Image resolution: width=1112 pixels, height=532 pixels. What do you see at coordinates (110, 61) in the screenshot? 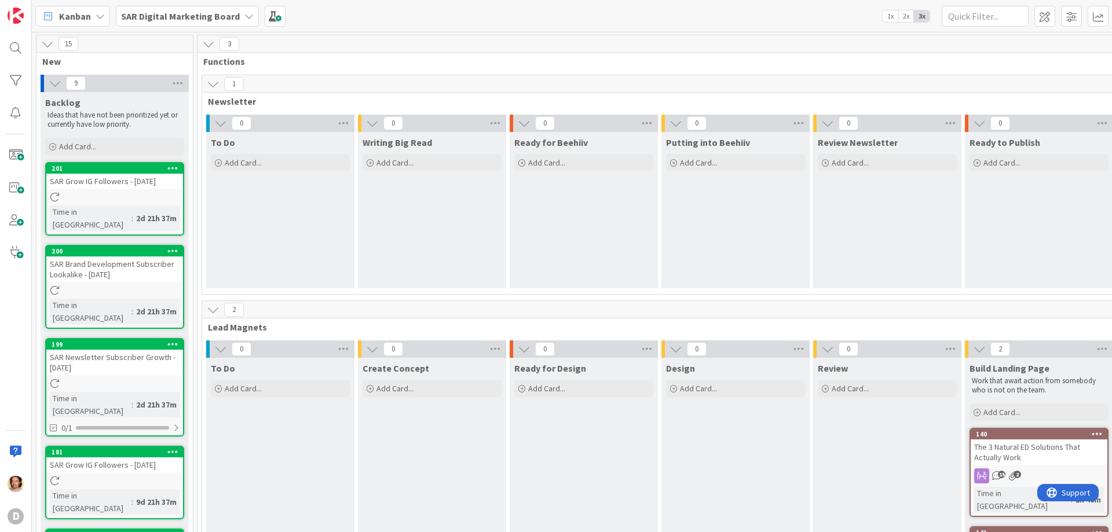
I see `span: New` at bounding box center [110, 61].